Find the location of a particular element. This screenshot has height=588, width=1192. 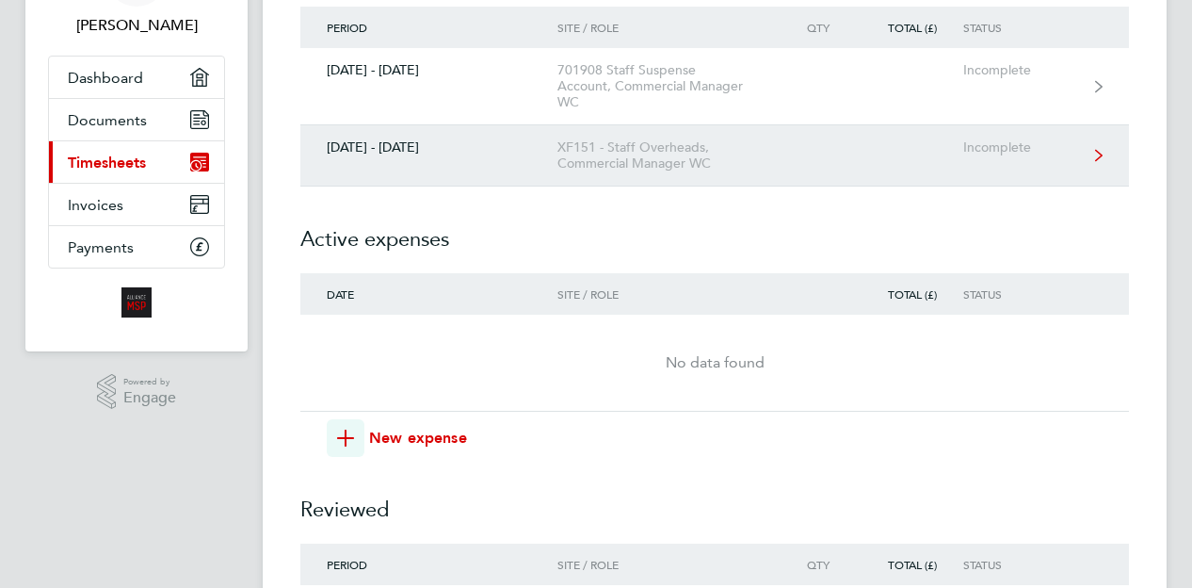

button: New expense is located at coordinates (396, 438).